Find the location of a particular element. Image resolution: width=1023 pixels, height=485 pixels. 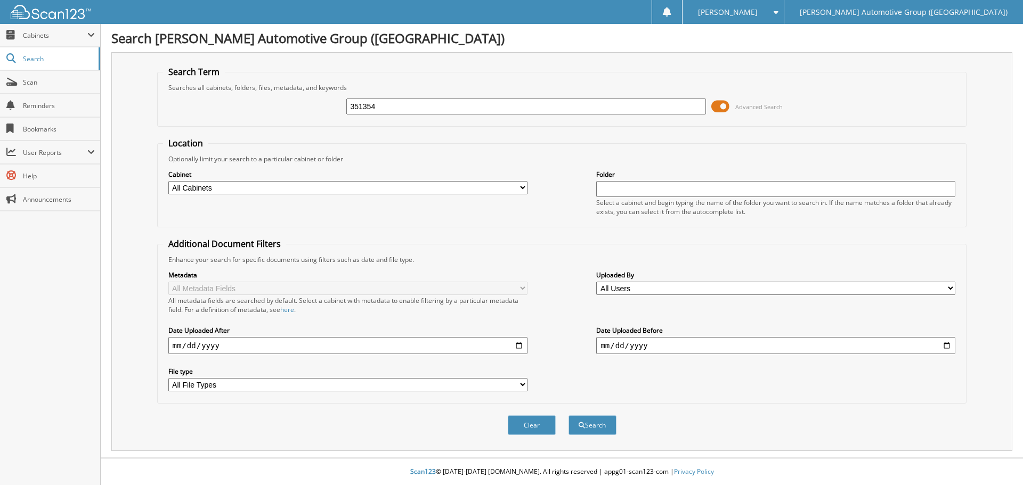

legend: Location is located at coordinates (185, 143).